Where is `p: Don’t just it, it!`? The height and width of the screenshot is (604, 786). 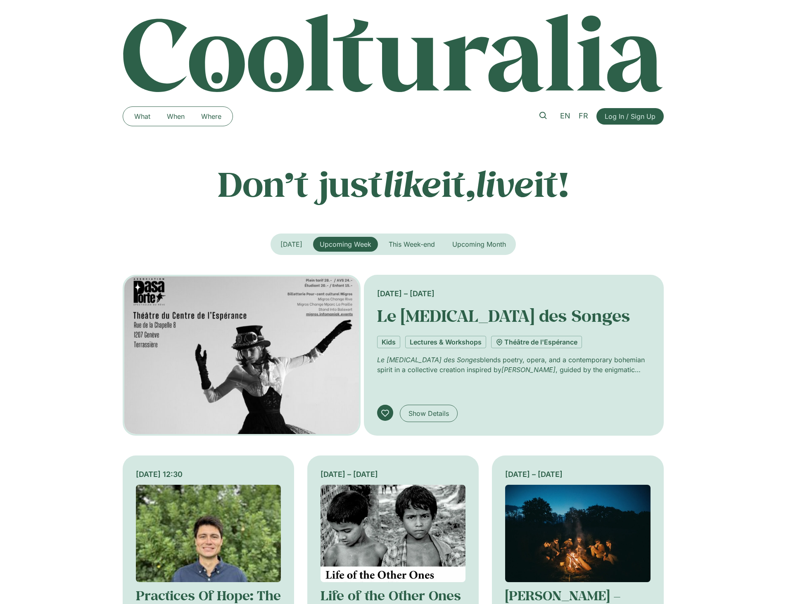 p: Don’t just it, it! is located at coordinates (393, 184).